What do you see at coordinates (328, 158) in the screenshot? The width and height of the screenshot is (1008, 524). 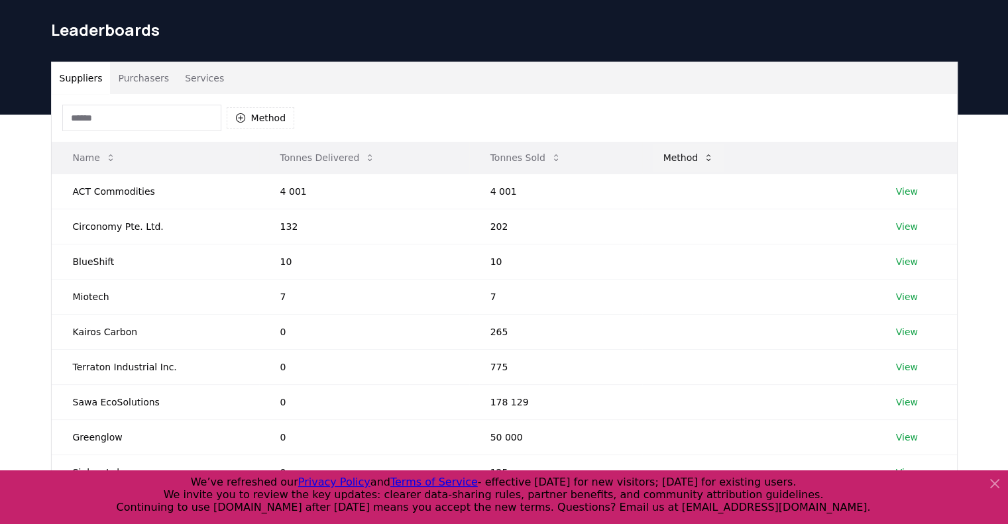 I see `button: Tonnes Delivered` at bounding box center [328, 158].